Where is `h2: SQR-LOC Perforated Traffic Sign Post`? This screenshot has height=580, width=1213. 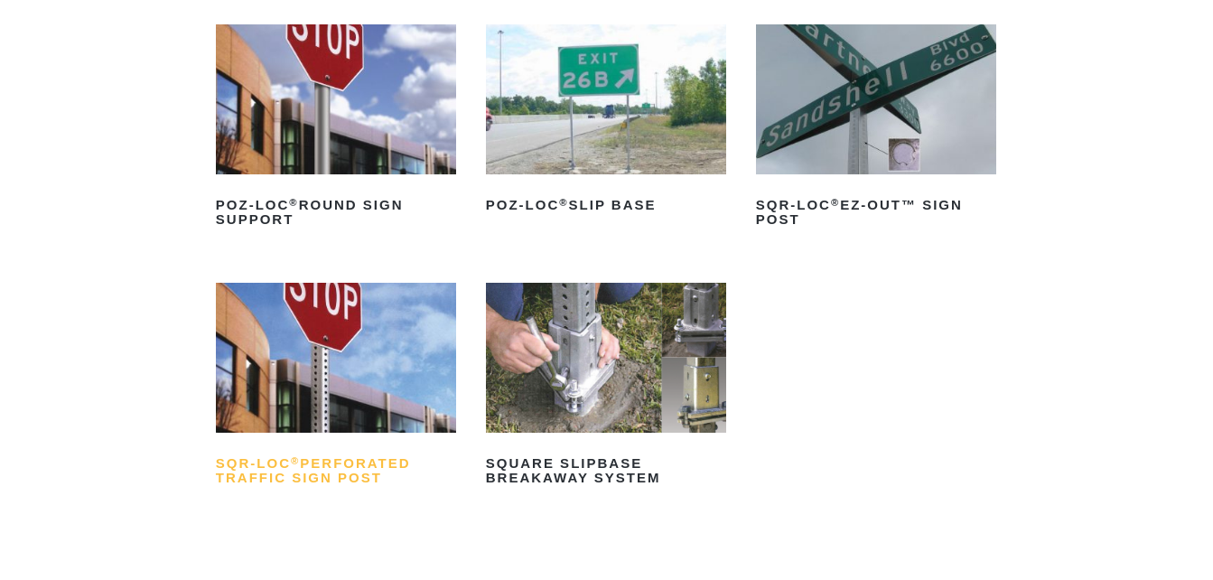
h2: SQR-LOC Perforated Traffic Sign Post is located at coordinates (336, 471).